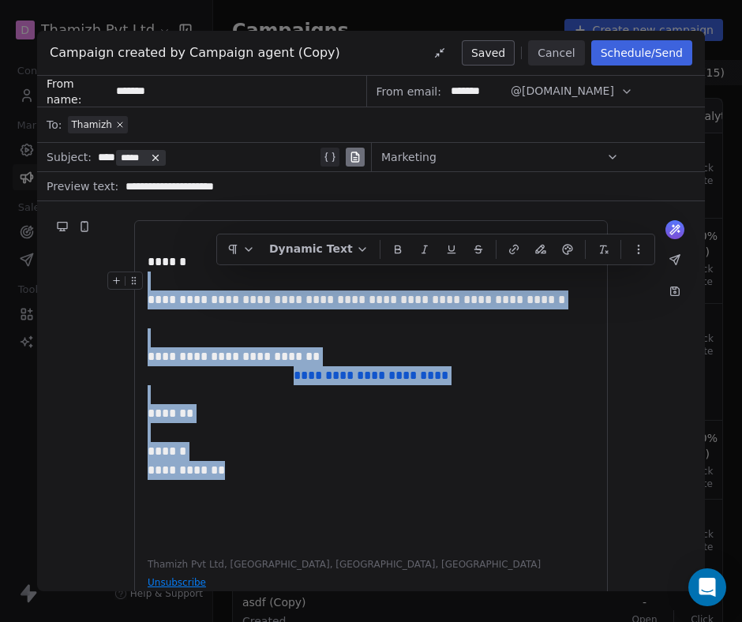 This screenshot has height=622, width=742. Describe the element at coordinates (91, 125) in the screenshot. I see `span: Thamizh` at that location.